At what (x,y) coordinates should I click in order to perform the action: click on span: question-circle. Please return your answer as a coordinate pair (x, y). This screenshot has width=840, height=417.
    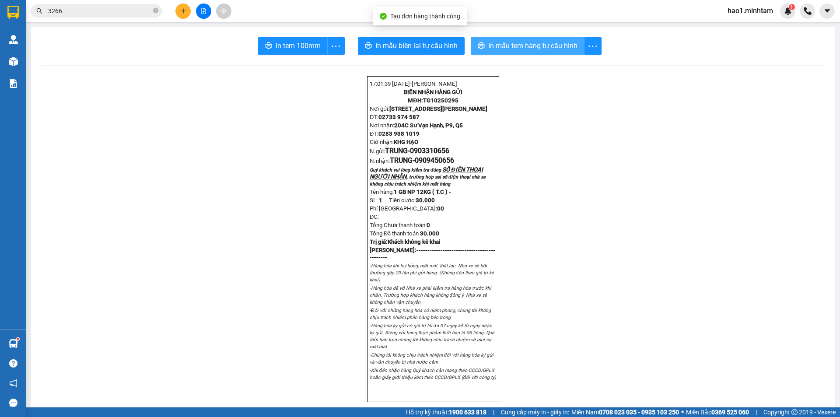
    Looking at the image, I should click on (13, 363).